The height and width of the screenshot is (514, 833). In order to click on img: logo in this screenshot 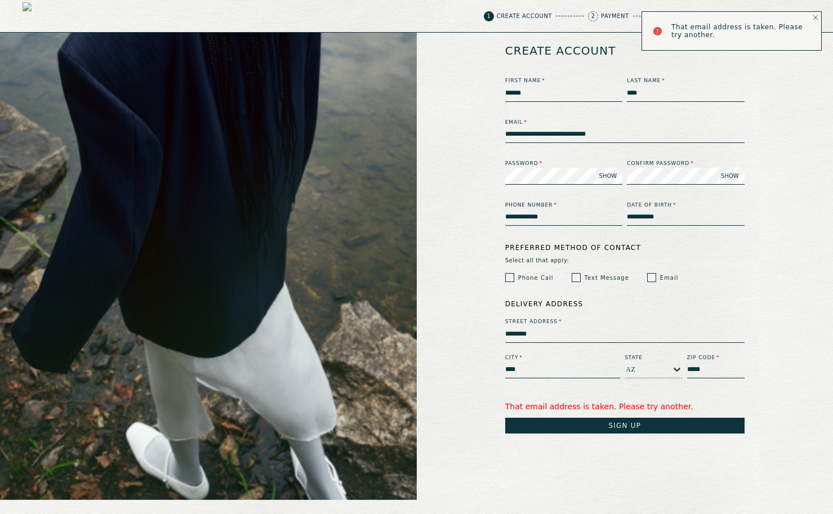, I will do `click(36, 16)`.